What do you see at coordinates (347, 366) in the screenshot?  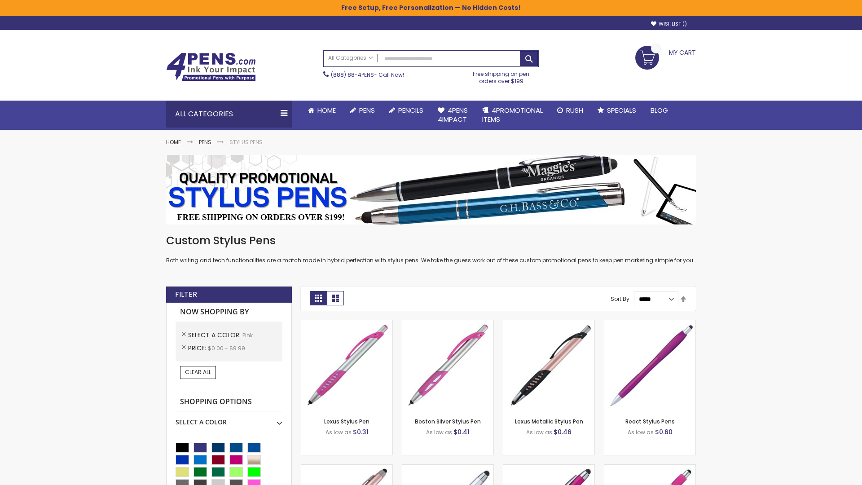 I see `img: Lexus Stylus Pen-Pink` at bounding box center [347, 366].